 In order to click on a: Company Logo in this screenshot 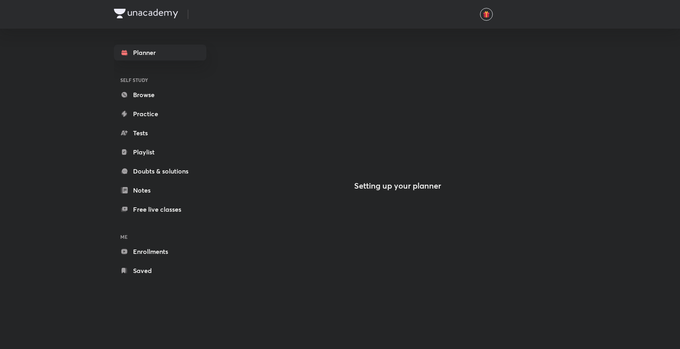, I will do `click(146, 14)`.